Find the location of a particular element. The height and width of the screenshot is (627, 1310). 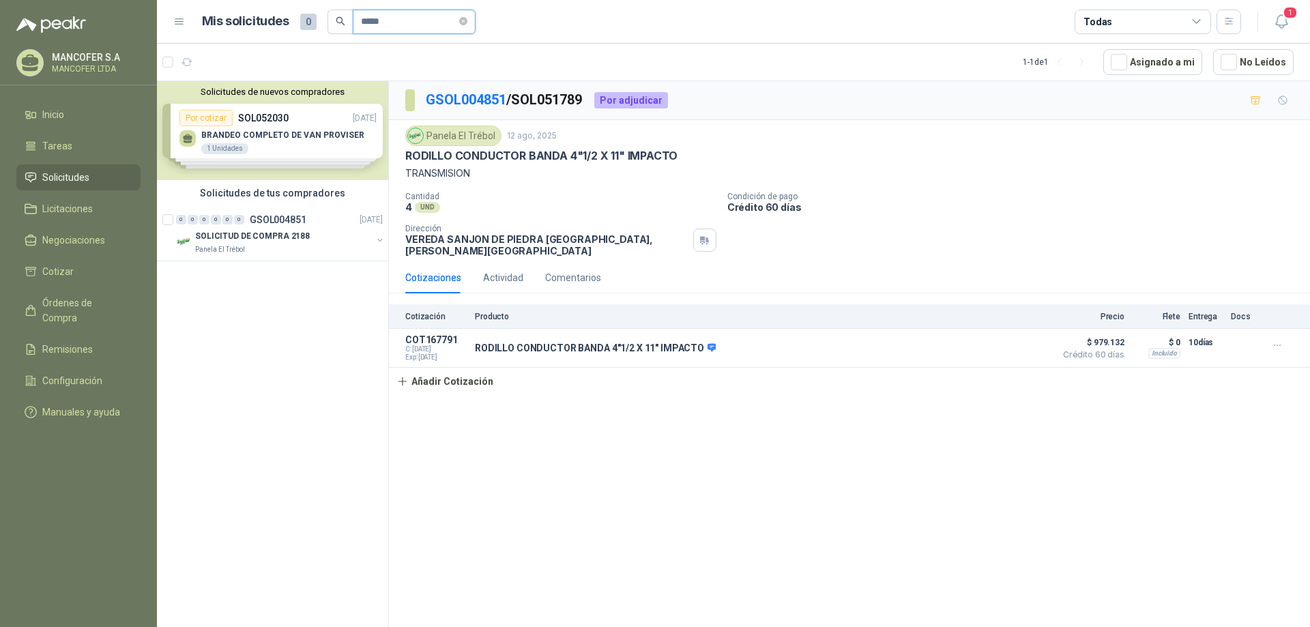

p: 10 días is located at coordinates (1205, 342).